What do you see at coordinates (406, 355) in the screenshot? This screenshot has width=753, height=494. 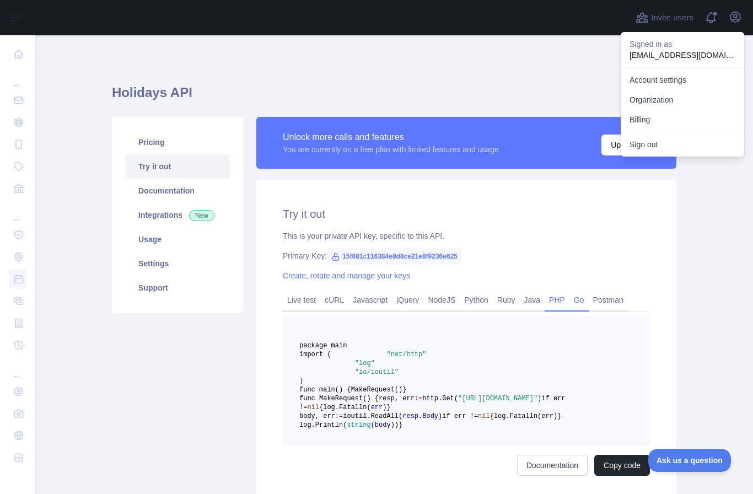 I see `span: "net/http"` at bounding box center [406, 355].